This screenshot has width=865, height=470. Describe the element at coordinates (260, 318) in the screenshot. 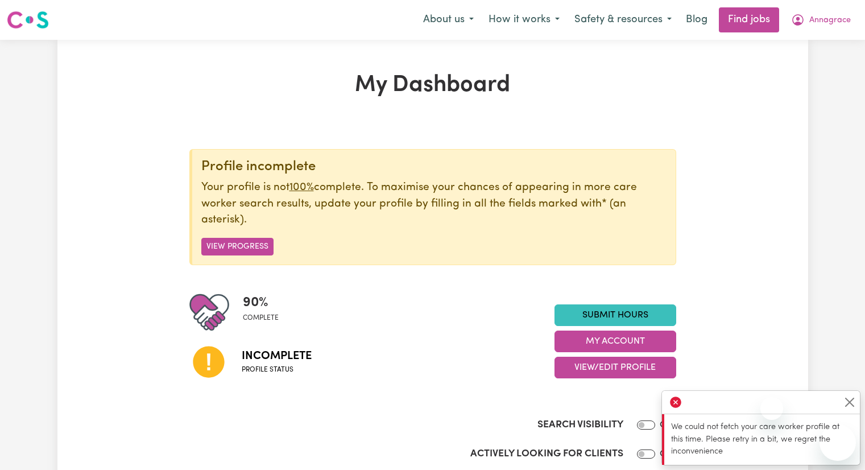

I see `span: complete` at that location.